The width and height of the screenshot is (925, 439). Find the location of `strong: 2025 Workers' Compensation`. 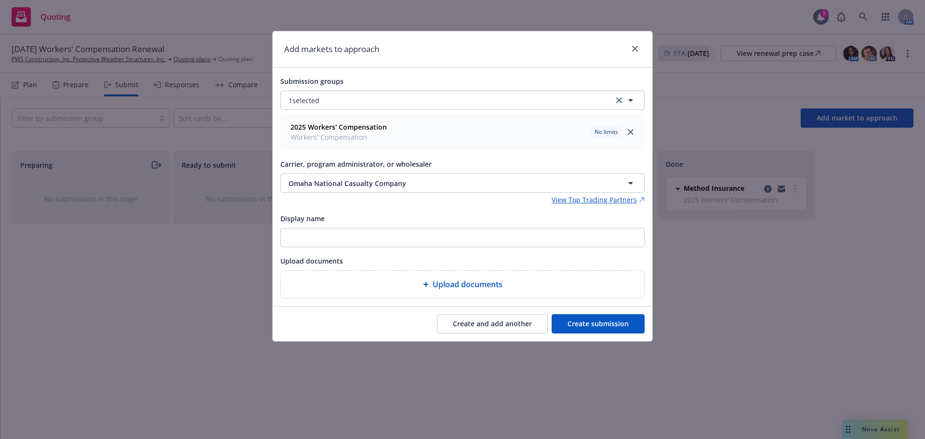

strong: 2025 Workers' Compensation is located at coordinates (339, 127).